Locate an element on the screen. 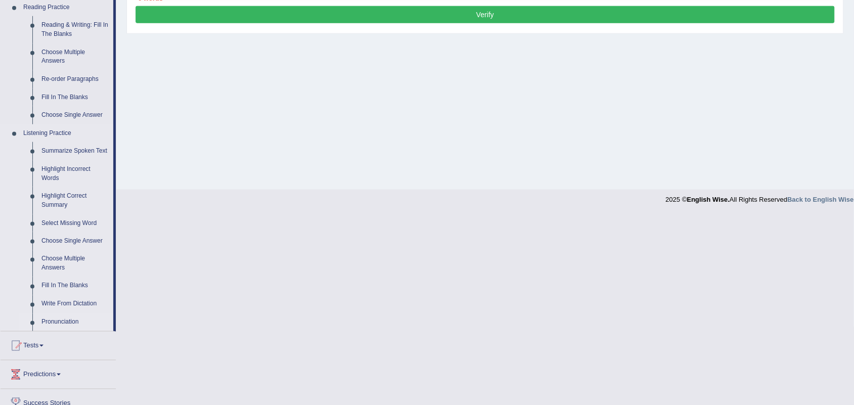 This screenshot has height=405, width=854. a: Highlight Incorrect Words is located at coordinates (75, 174).